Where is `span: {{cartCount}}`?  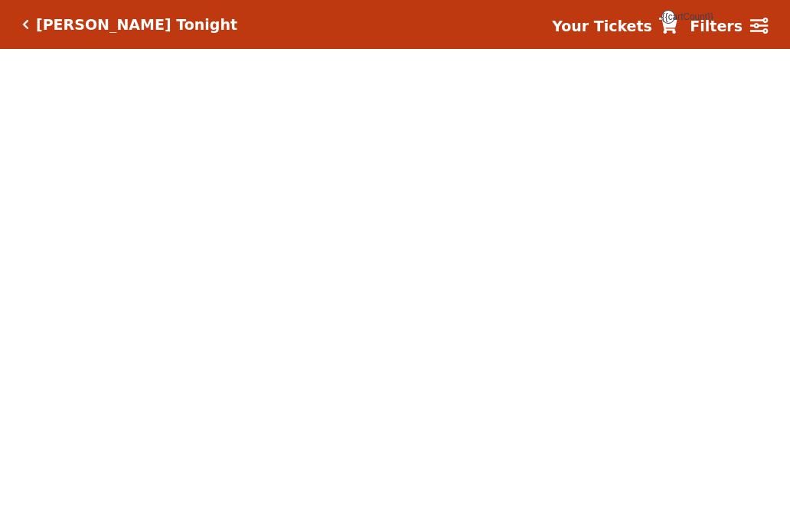
span: {{cartCount}} is located at coordinates (668, 17).